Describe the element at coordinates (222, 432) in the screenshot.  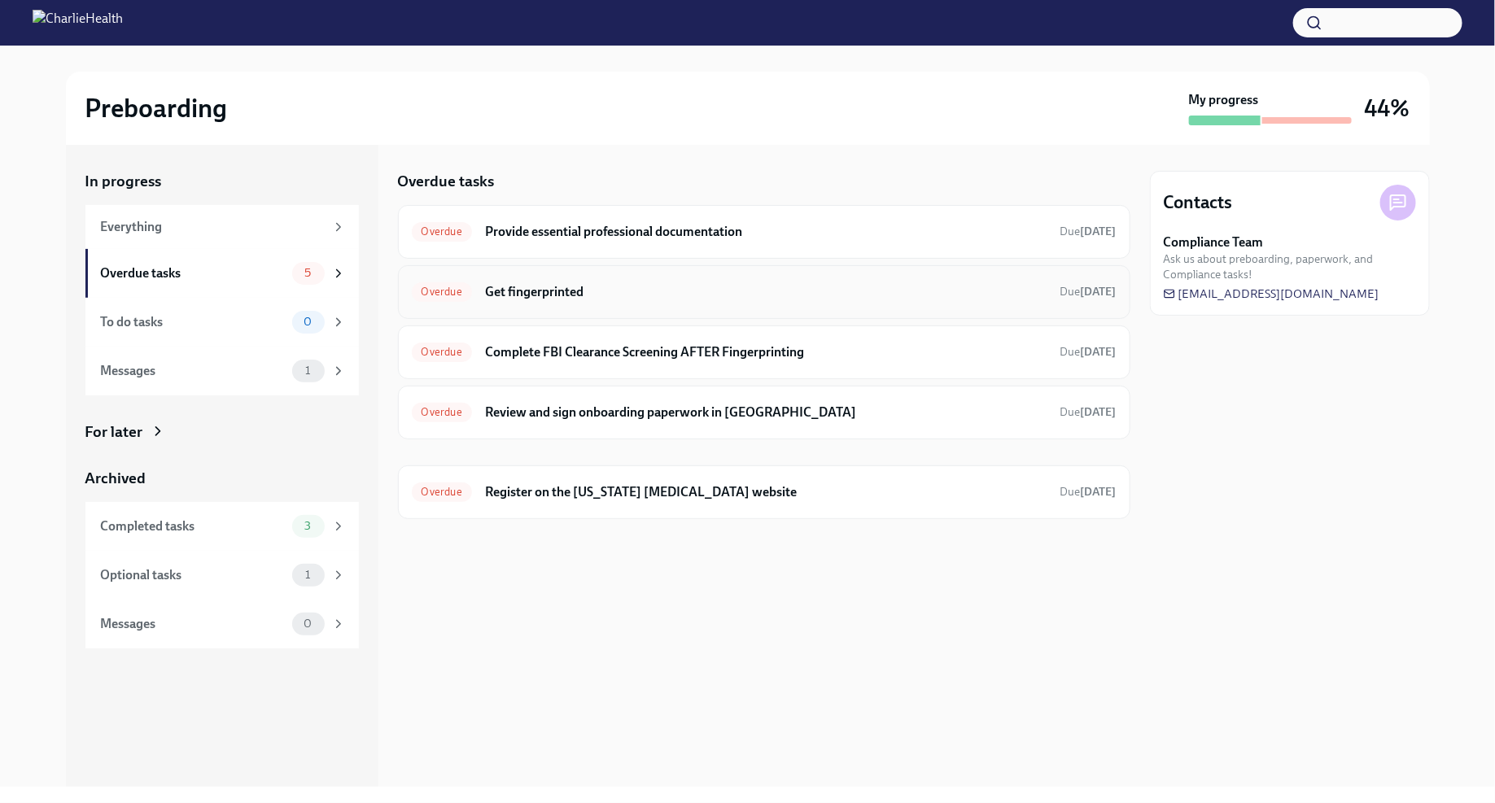
I see `a: For later` at that location.